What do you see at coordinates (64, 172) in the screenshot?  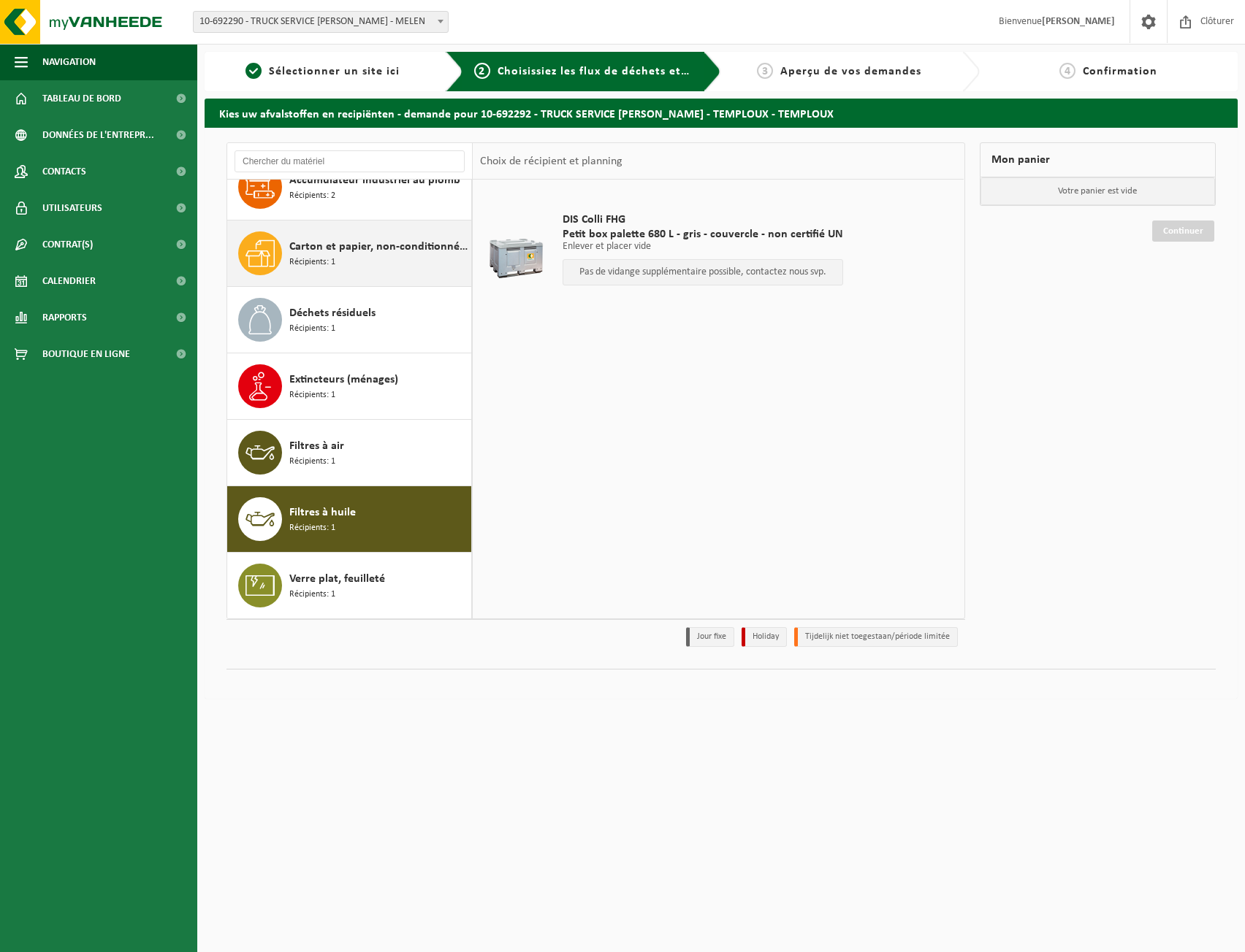 I see `span: Contacts` at bounding box center [64, 172].